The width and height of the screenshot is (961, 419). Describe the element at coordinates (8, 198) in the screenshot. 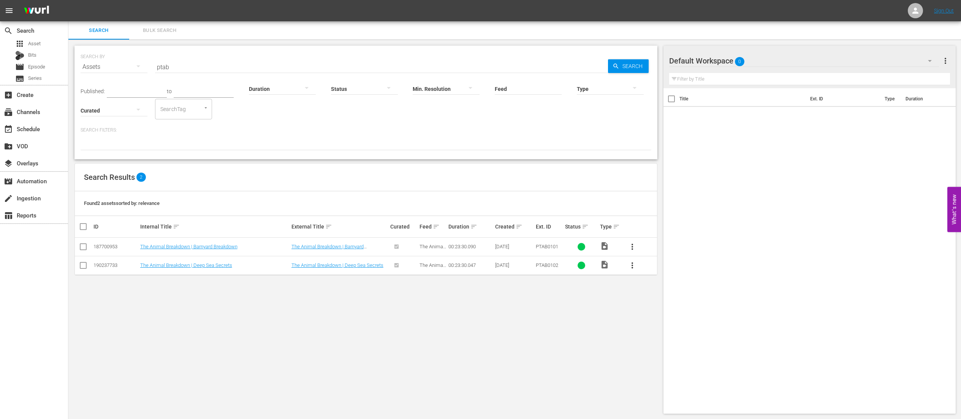

I see `span: Ingestion` at that location.